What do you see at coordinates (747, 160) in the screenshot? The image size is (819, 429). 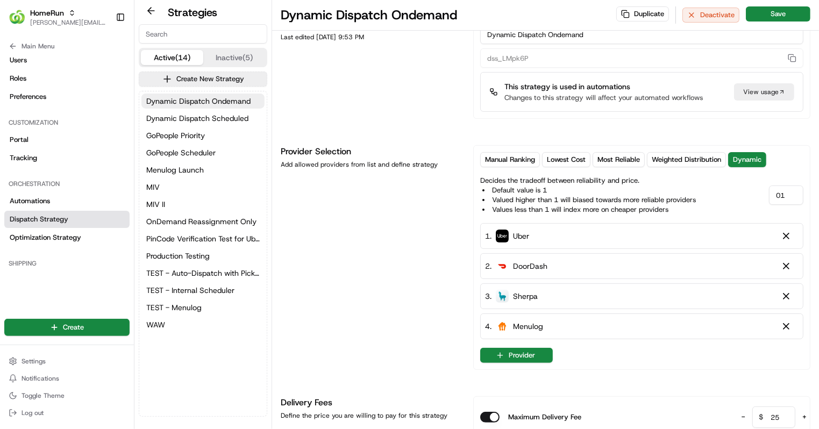 I see `span: Dynamic` at bounding box center [747, 160].